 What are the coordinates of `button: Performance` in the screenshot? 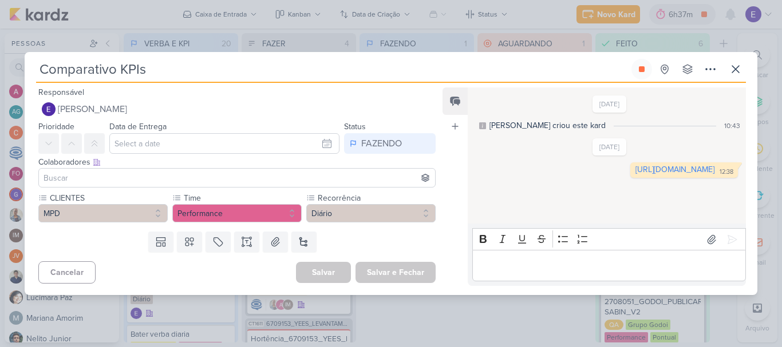 It's located at (237, 213).